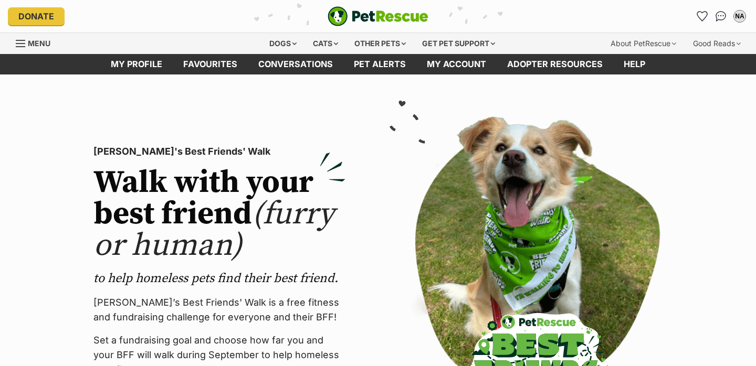  I want to click on a: Conversations, so click(721, 16).